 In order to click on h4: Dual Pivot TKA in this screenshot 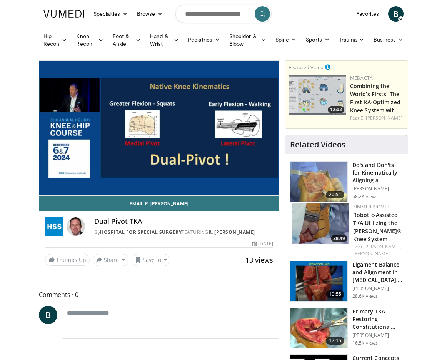, I will do `click(184, 222)`.